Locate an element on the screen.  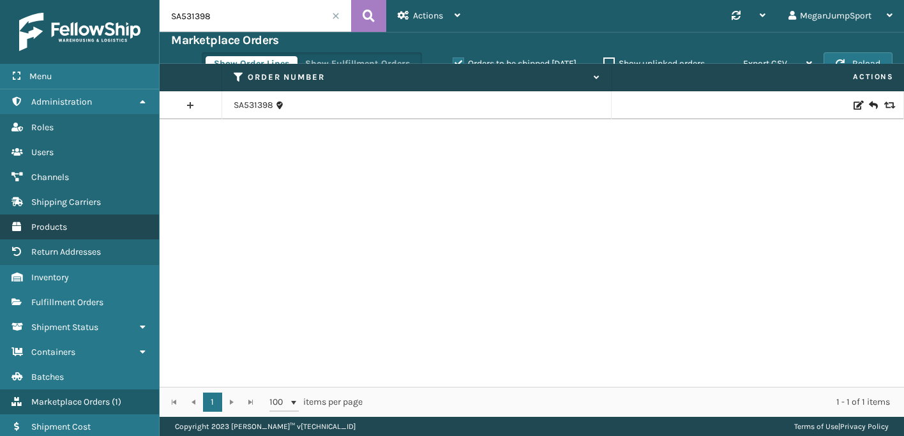
span: Users is located at coordinates (42, 152).